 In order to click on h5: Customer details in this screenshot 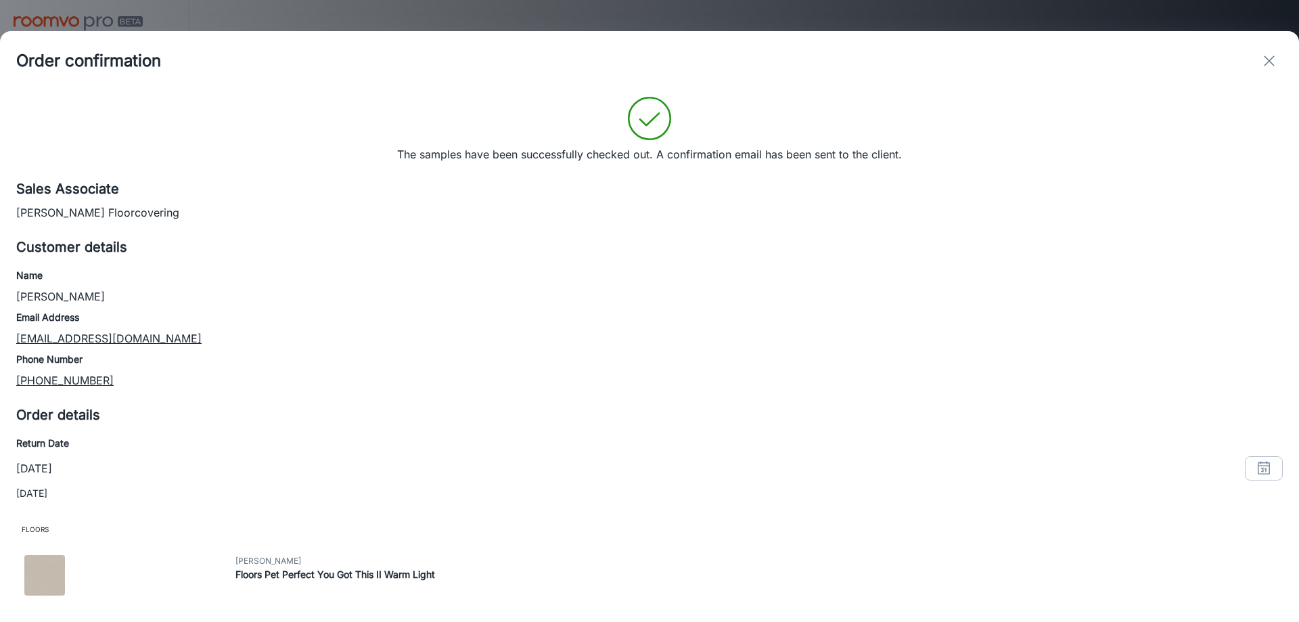, I will do `click(650, 247)`.